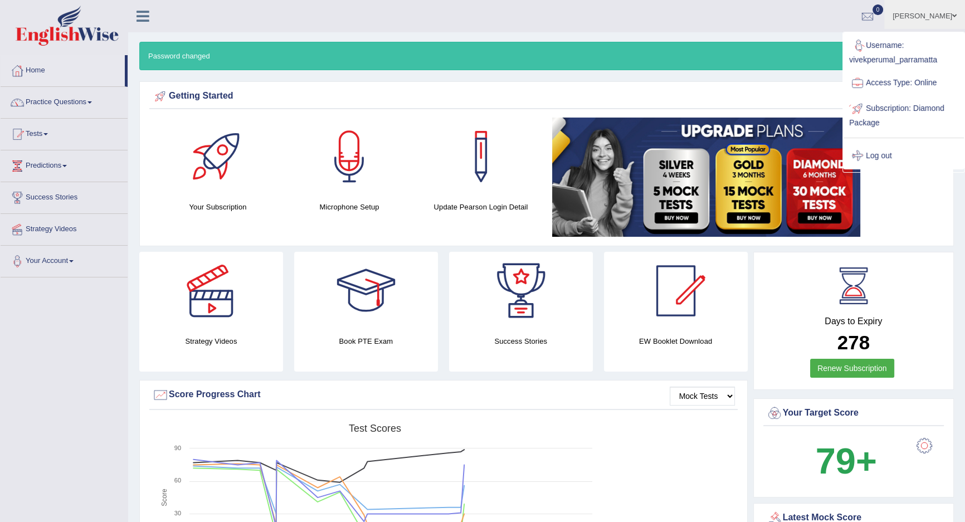 The width and height of the screenshot is (965, 522). I want to click on a: Access Type: Online, so click(904, 83).